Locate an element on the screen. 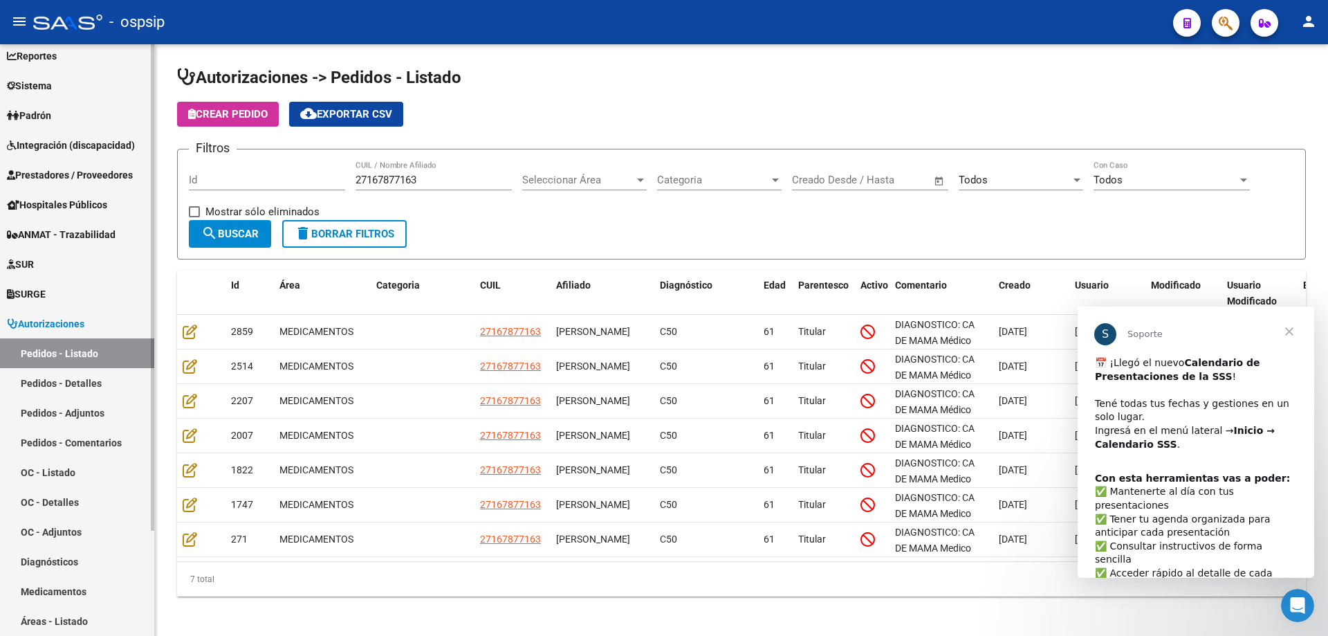  mat-icon: menu is located at coordinates (19, 21).